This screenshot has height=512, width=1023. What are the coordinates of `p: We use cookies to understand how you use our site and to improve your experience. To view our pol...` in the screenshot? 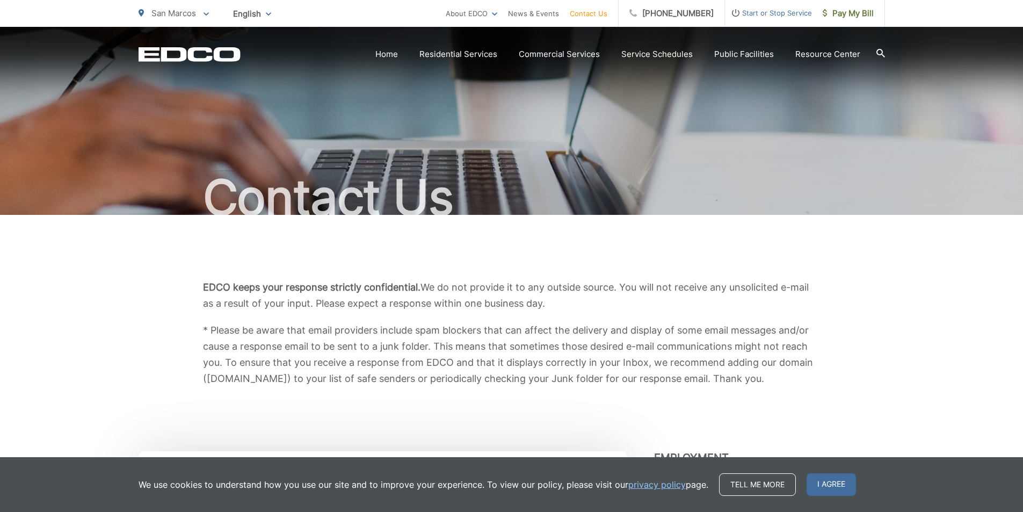 It's located at (423, 484).